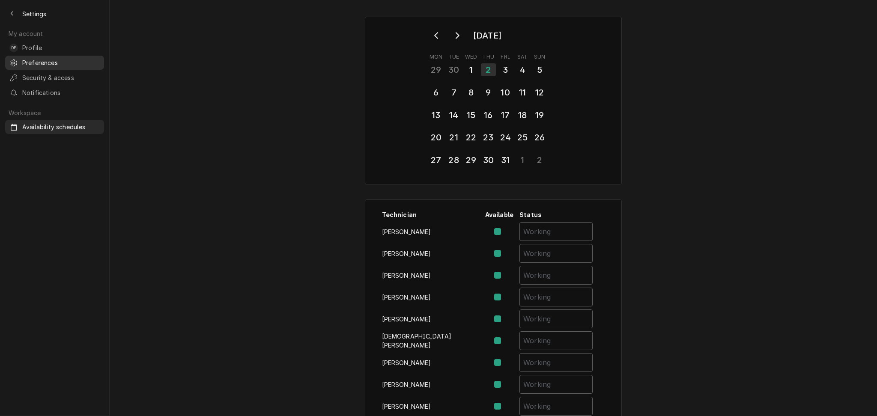 This screenshot has height=416, width=877. Describe the element at coordinates (505, 56) in the screenshot. I see `th: Friday` at that location.